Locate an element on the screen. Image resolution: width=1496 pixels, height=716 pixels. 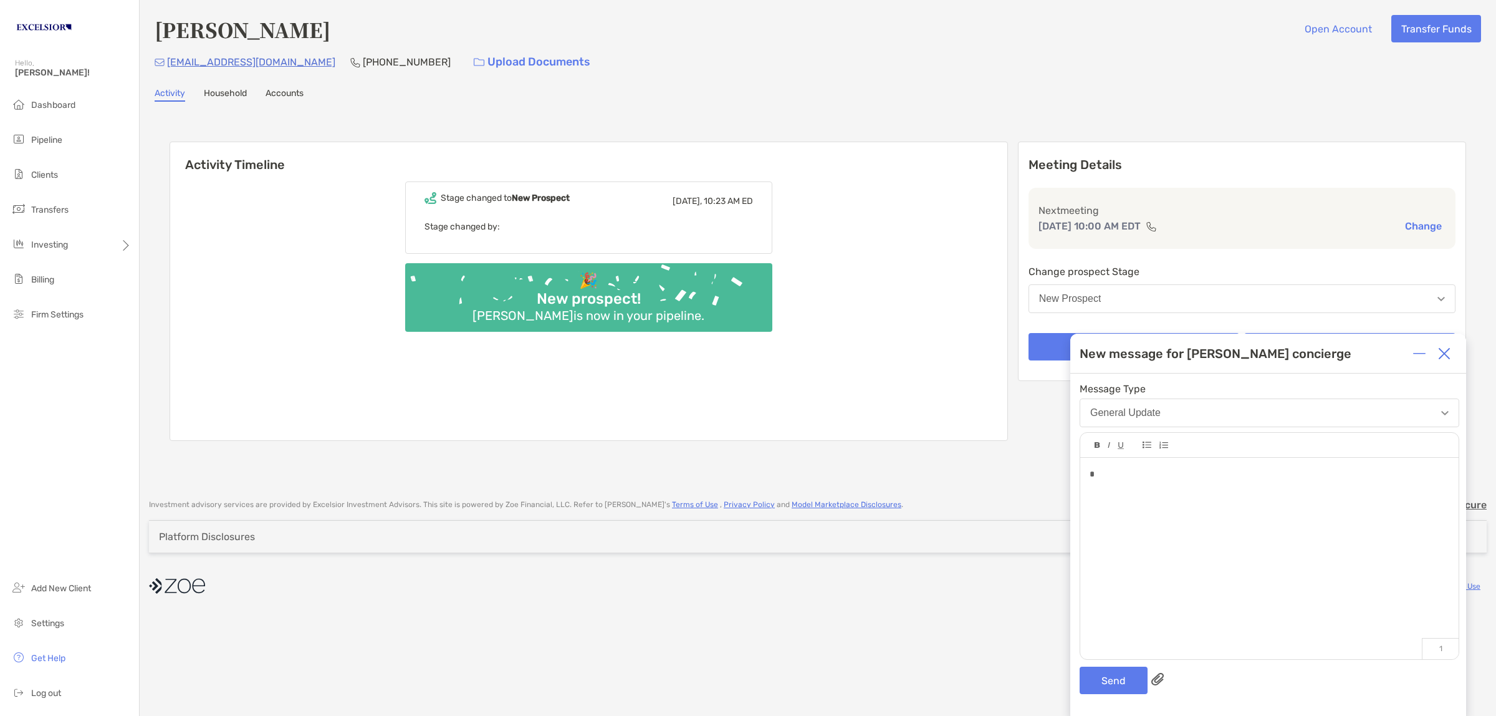
button: New Prospect is located at coordinates (1242, 299).